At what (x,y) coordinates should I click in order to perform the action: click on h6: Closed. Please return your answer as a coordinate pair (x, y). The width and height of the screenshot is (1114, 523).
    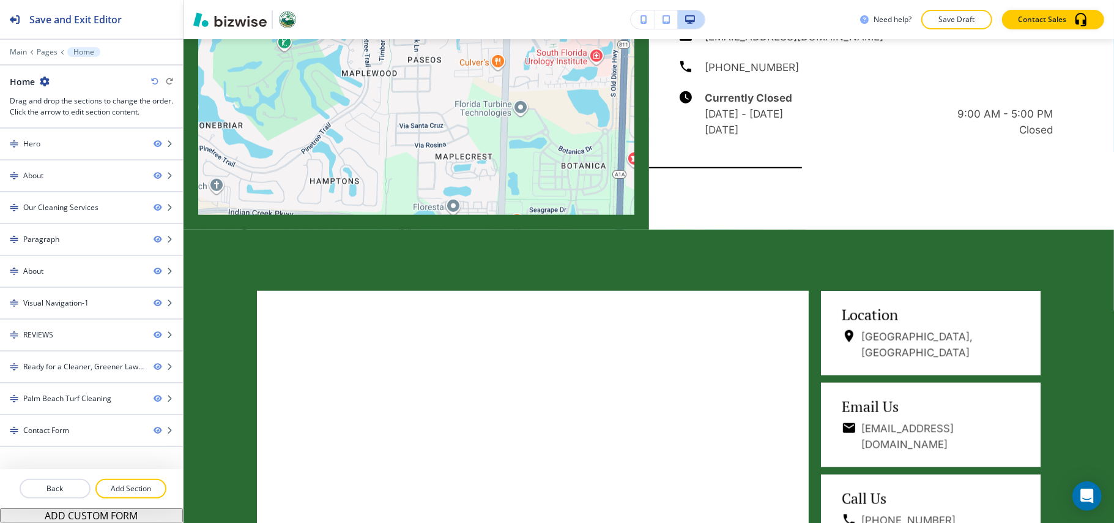
    Looking at the image, I should click on (1036, 130).